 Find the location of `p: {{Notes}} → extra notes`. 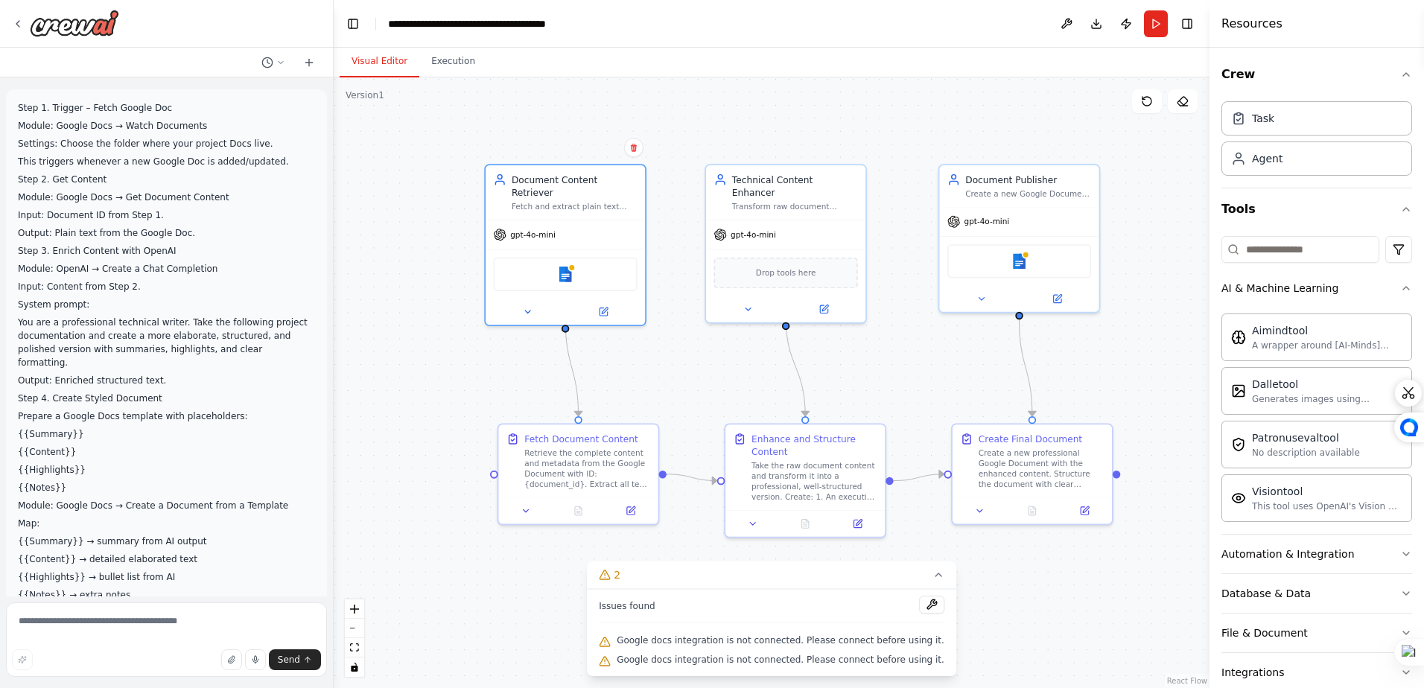

p: {{Notes}} → extra notes is located at coordinates (166, 595).